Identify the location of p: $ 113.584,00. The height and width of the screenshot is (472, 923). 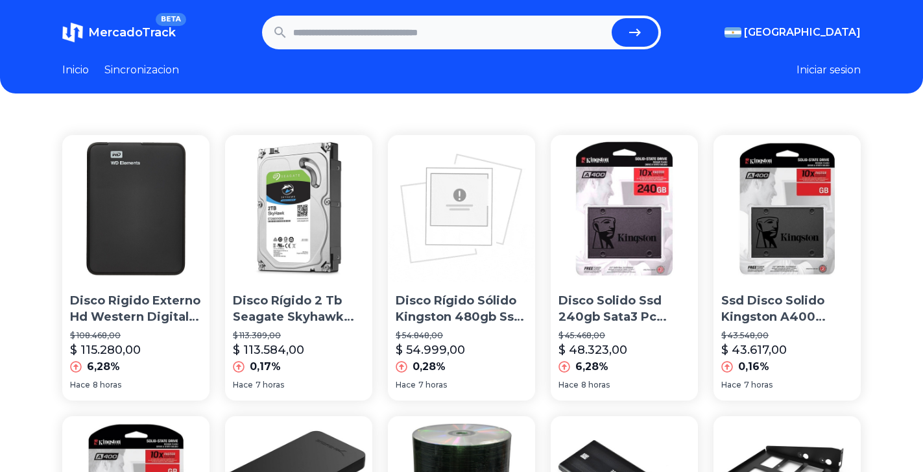
(269, 350).